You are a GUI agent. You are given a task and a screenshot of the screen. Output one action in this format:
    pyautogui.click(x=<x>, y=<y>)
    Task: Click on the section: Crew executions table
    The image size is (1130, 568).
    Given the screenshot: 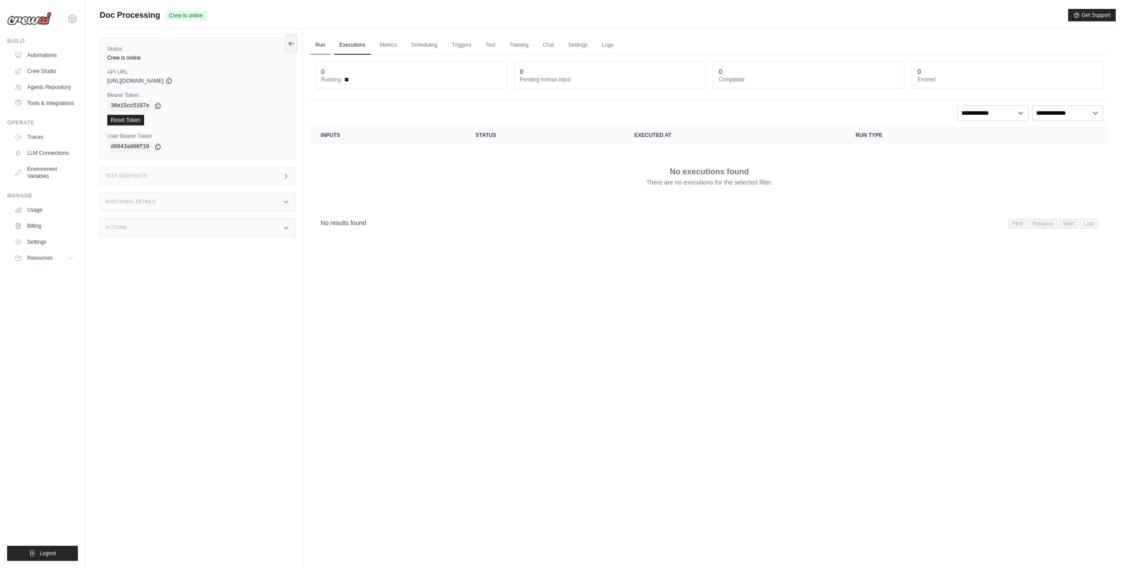 What is the action you would take?
    pyautogui.click(x=709, y=180)
    